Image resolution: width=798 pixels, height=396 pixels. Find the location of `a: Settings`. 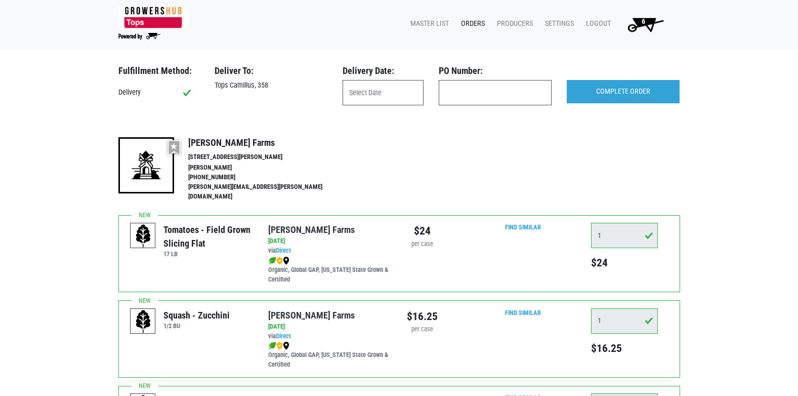

a: Settings is located at coordinates (557, 24).